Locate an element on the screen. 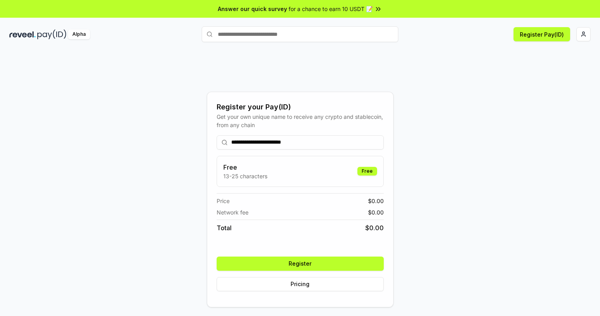  button: Pricing is located at coordinates (300, 284).